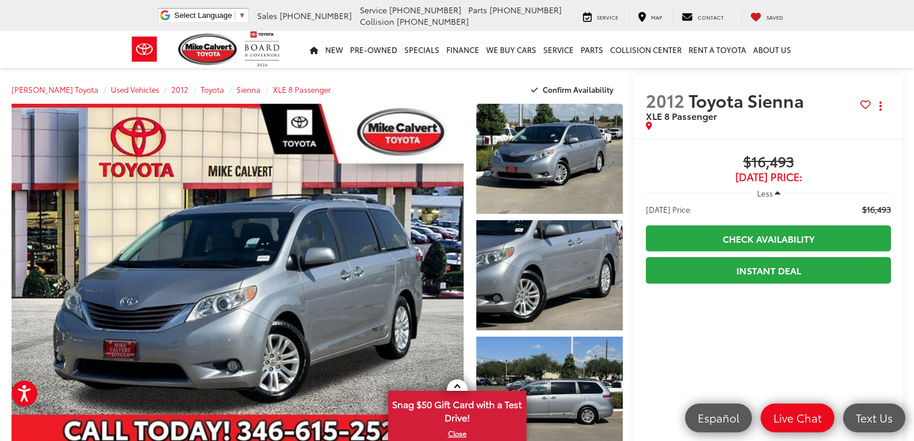 This screenshot has height=441, width=914. What do you see at coordinates (703, 16) in the screenshot?
I see `a: Contact` at bounding box center [703, 16].